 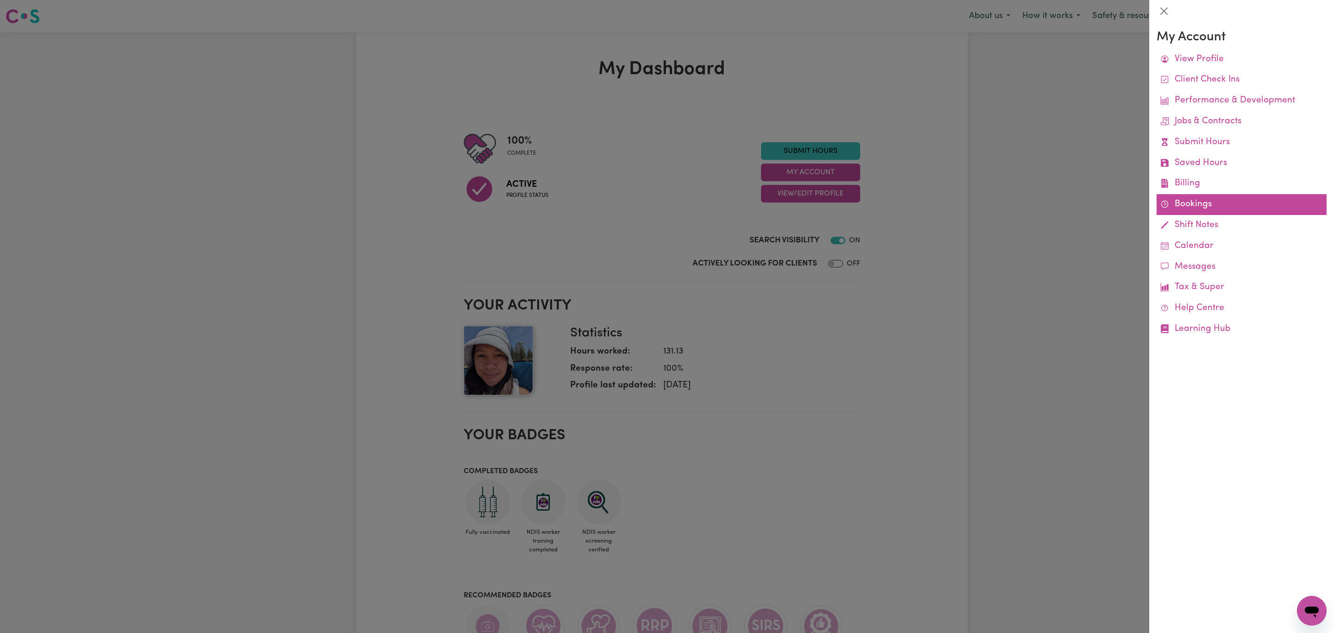 What do you see at coordinates (1242, 38) in the screenshot?
I see `h3: My Account` at bounding box center [1242, 38].